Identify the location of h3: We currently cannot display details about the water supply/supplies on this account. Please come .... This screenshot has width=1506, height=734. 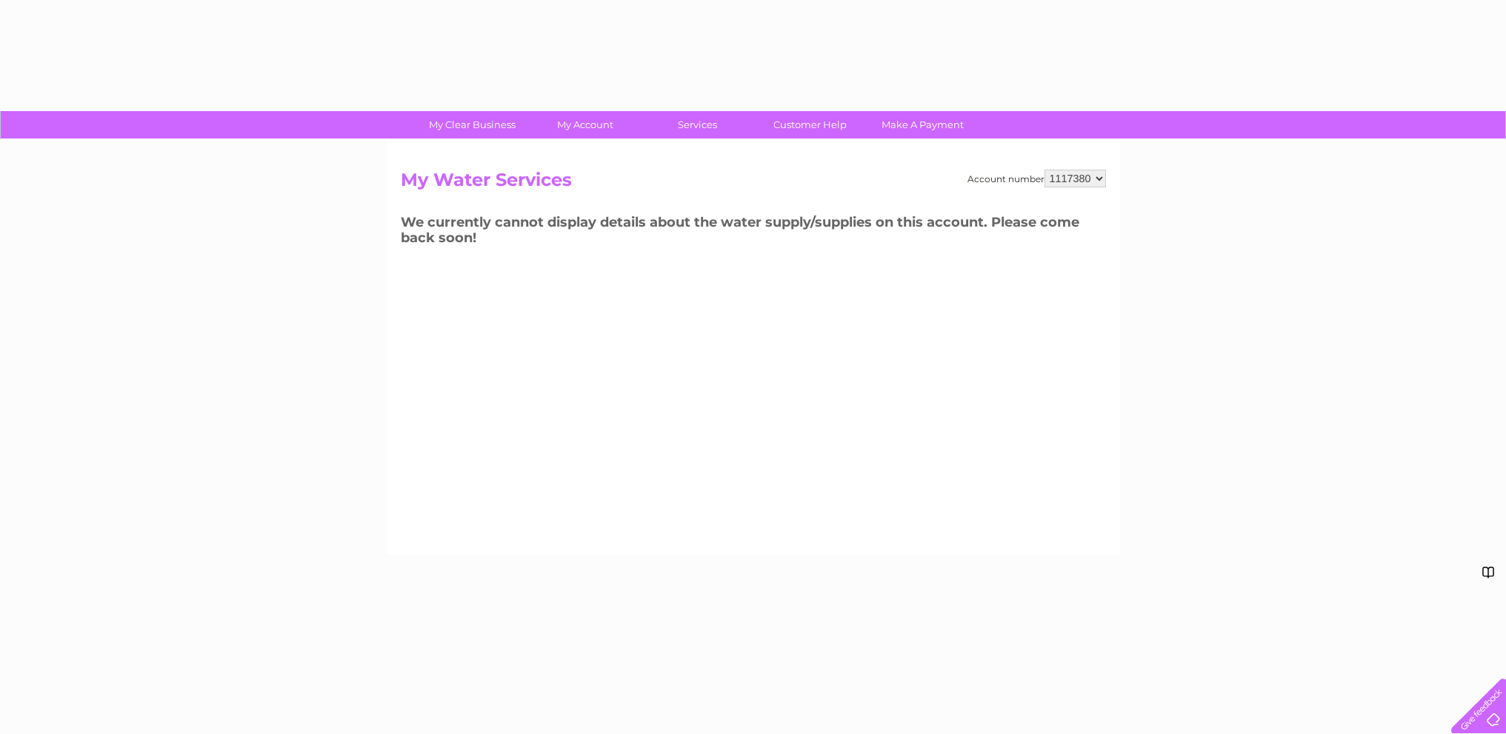
(753, 232).